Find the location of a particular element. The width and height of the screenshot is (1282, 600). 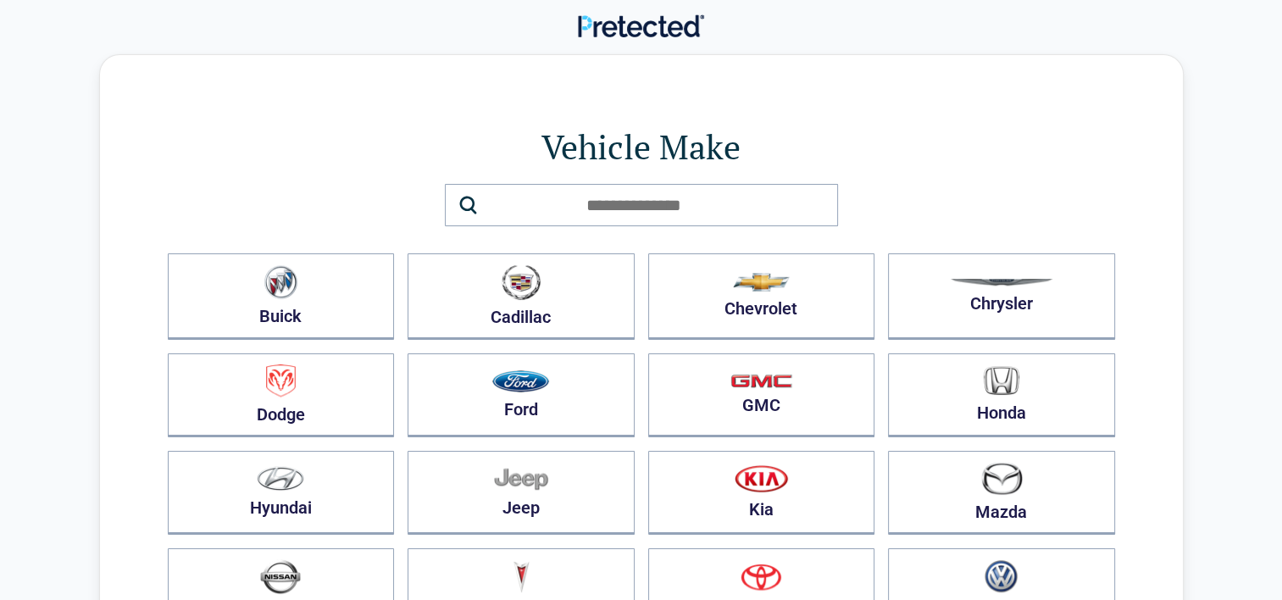

h1: Vehicle Make is located at coordinates (641, 147).